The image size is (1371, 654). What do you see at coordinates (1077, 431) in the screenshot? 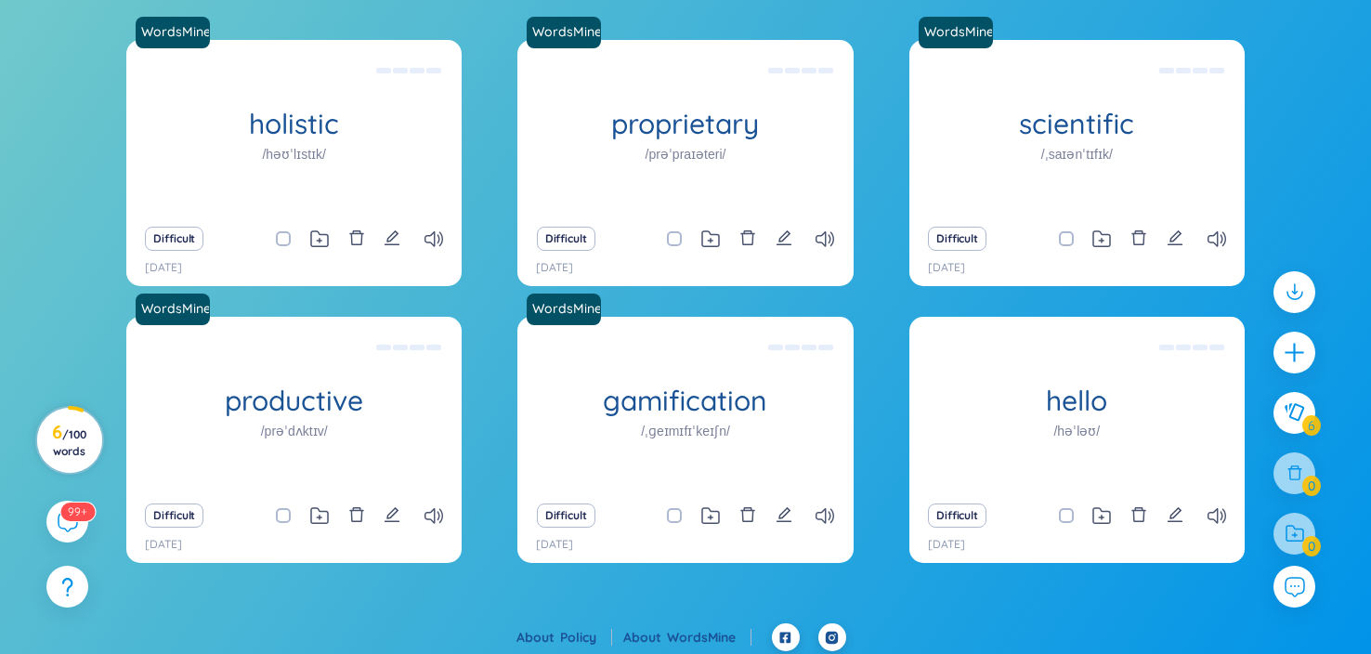
I see `h1: /həˈləʊ/` at bounding box center [1077, 431].